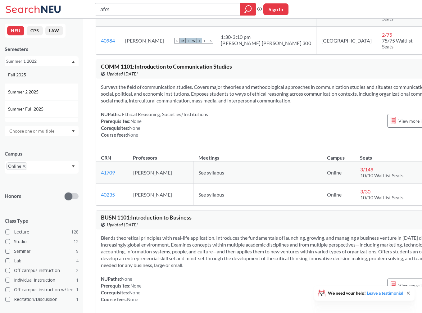  Describe the element at coordinates (17, 166) in the screenshot. I see `span: OnlineX to remove pill` at that location.